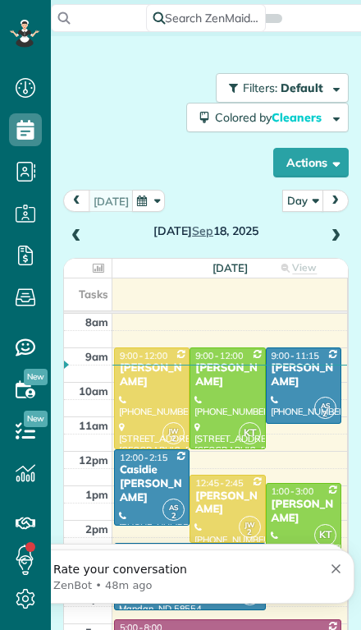  Describe the element at coordinates (302, 88) in the screenshot. I see `span: Default` at that location.